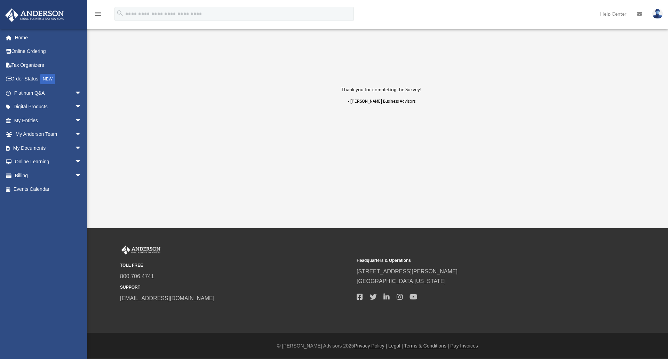 The height and width of the screenshot is (359, 668). What do you see at coordinates (658, 14) in the screenshot?
I see `img: User Pic` at bounding box center [658, 14].